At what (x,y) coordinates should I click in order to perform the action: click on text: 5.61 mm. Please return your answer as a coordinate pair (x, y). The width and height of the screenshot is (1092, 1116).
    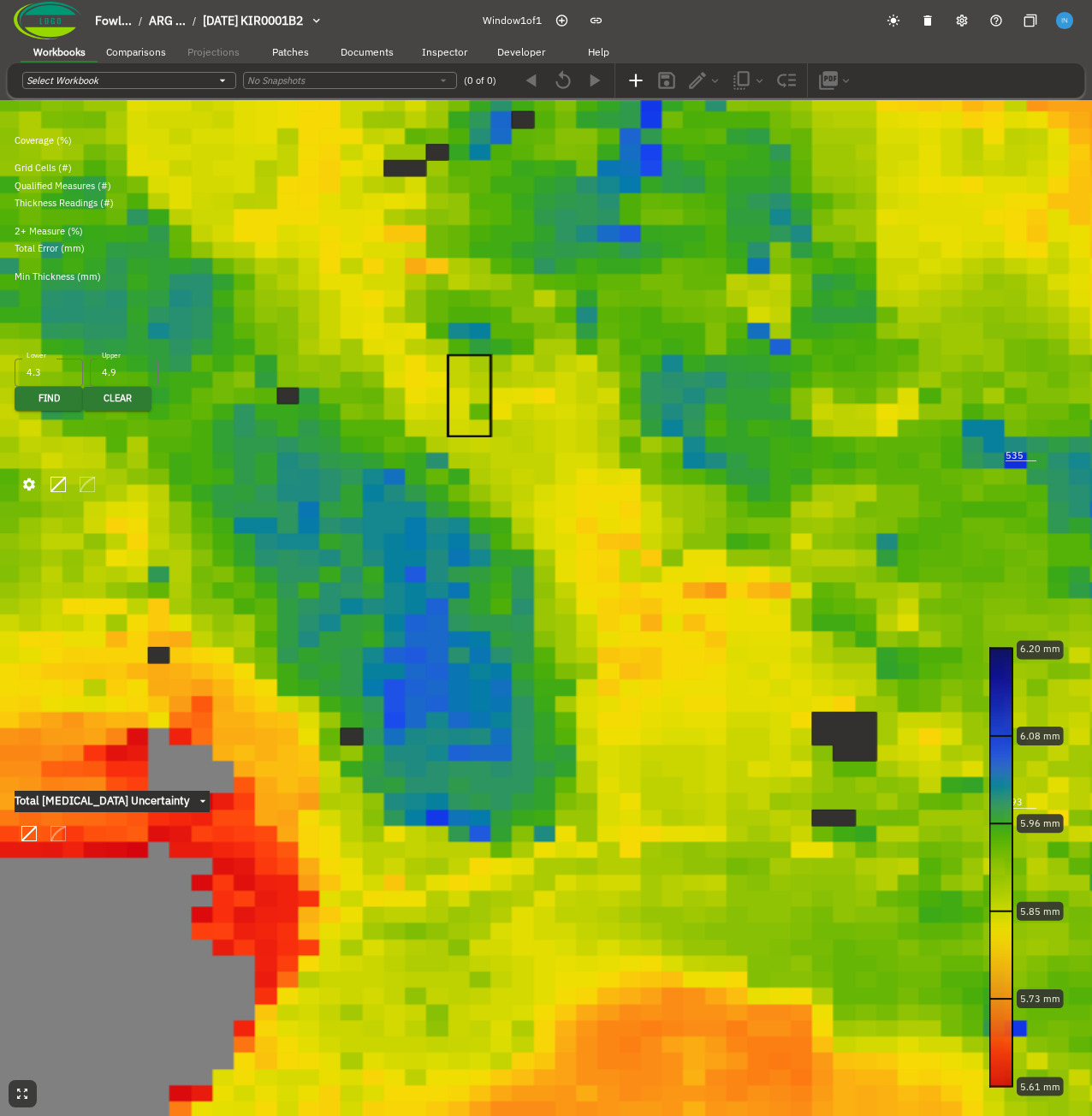
    Looking at the image, I should click on (1040, 1087).